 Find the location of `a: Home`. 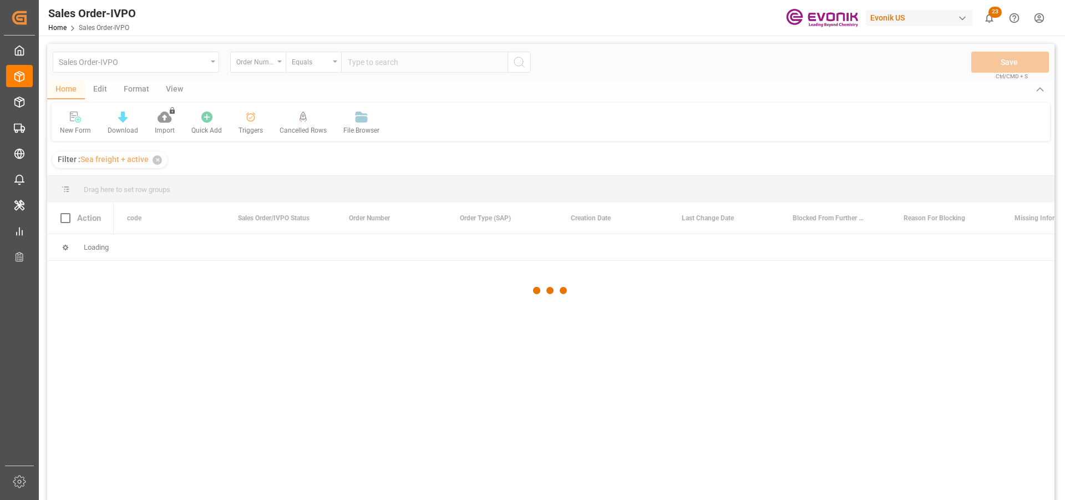

a: Home is located at coordinates (57, 28).